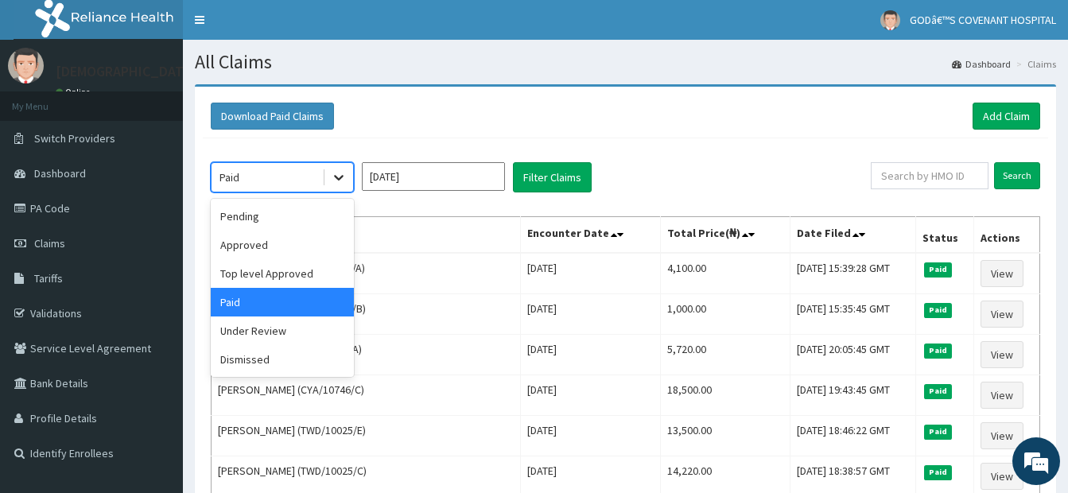 This screenshot has width=1068, height=493. I want to click on div: Approved, so click(282, 245).